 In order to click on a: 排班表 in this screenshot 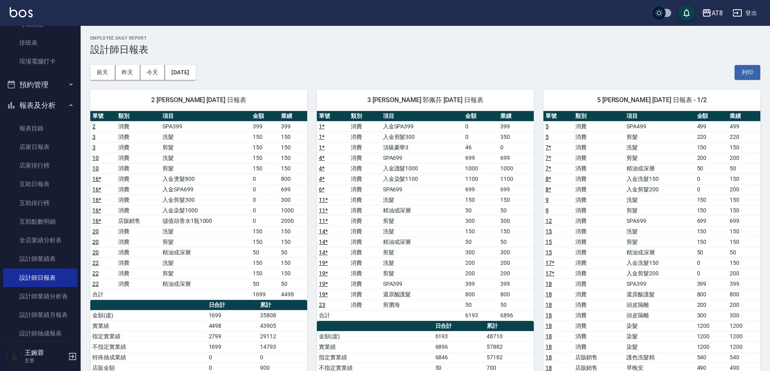, I will do `click(40, 43)`.